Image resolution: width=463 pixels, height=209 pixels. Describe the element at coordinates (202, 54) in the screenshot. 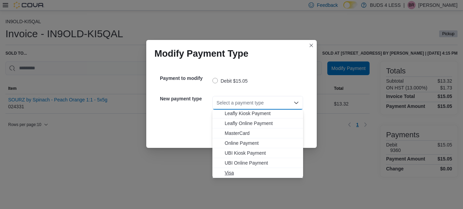

I see `h1: Modify Payment Type` at that location.